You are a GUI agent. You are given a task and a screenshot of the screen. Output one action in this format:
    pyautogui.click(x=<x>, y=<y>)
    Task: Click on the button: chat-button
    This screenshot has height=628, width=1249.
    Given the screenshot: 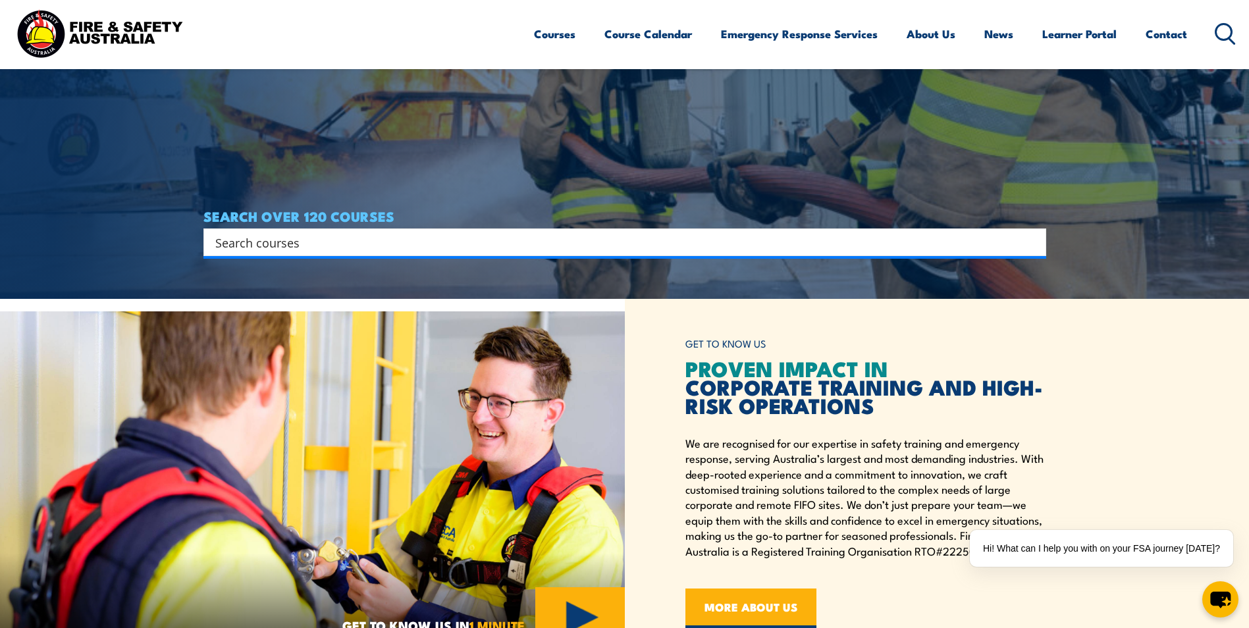 What is the action you would take?
    pyautogui.click(x=1220, y=599)
    